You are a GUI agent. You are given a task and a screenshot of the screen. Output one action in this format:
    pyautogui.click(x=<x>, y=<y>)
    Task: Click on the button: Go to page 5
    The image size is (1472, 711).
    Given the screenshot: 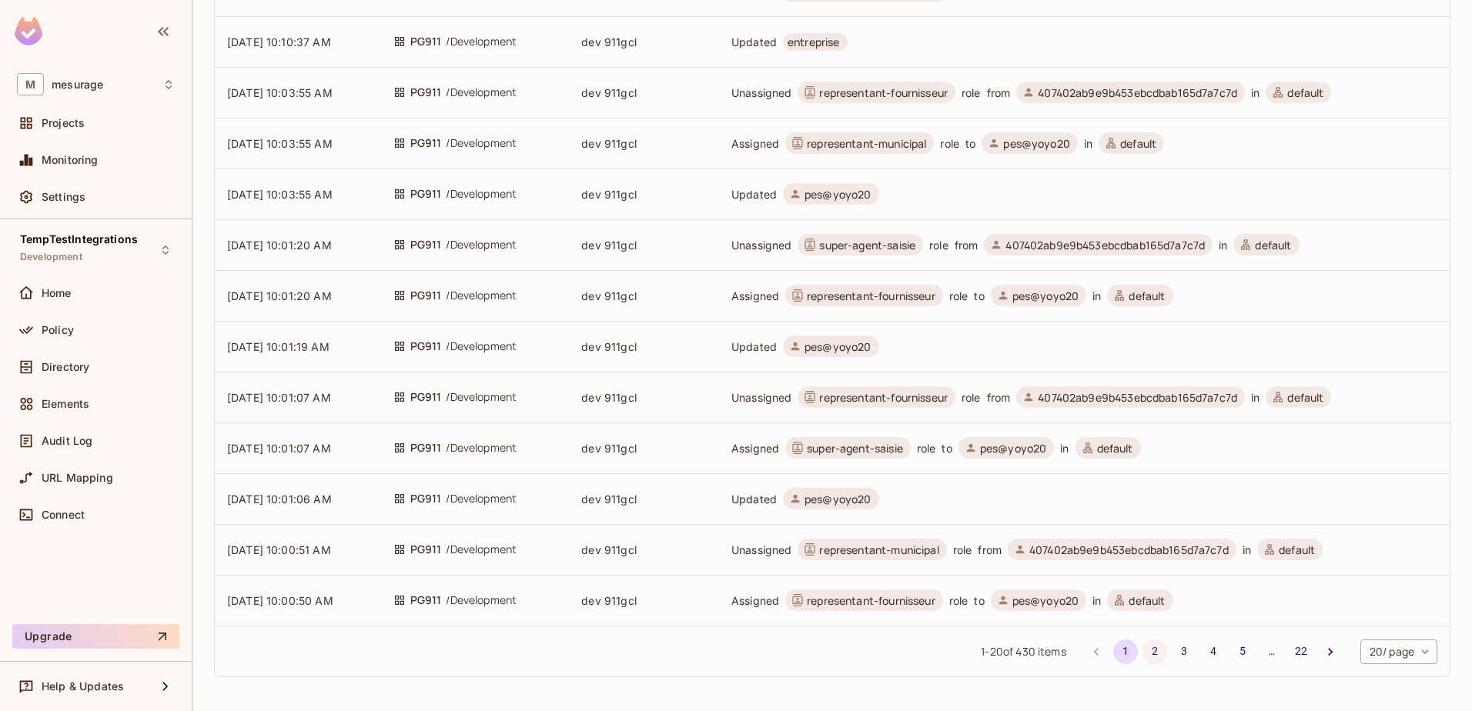 What is the action you would take?
    pyautogui.click(x=1243, y=652)
    